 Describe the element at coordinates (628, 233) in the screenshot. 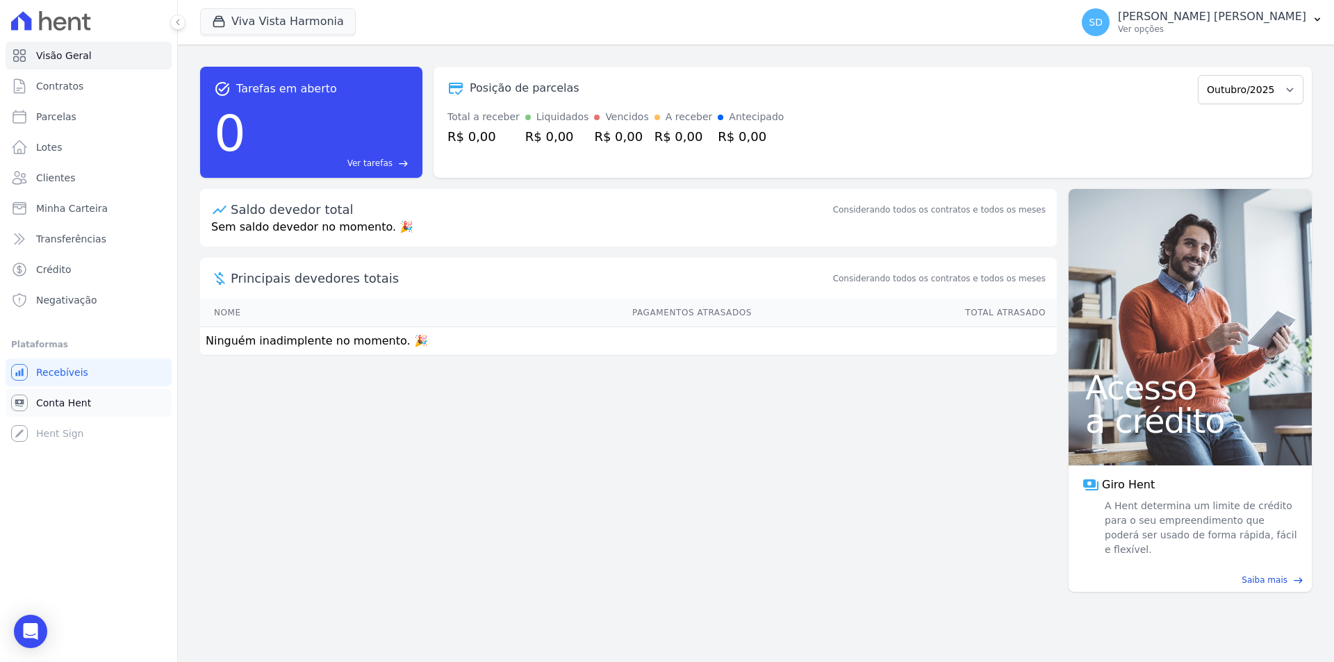

I see `p: Sem saldo devedor no momento. 🎉` at that location.